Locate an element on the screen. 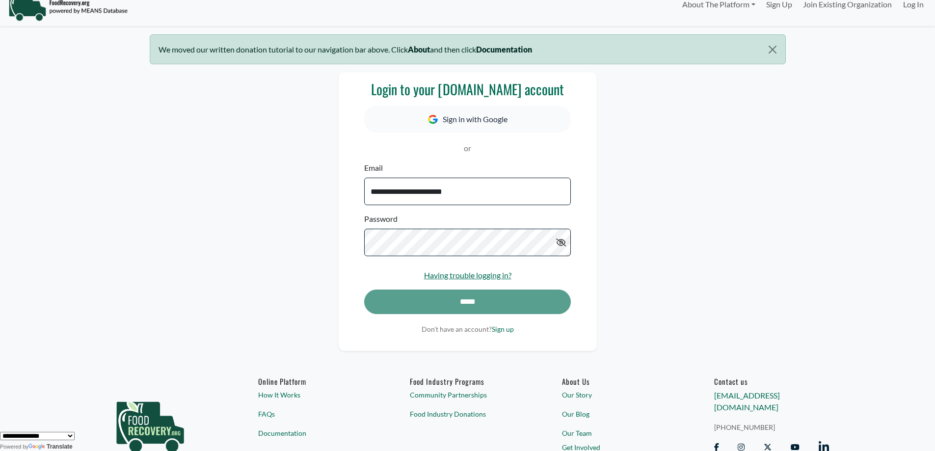 This screenshot has height=451, width=935. img: Google Icon is located at coordinates (433, 119).